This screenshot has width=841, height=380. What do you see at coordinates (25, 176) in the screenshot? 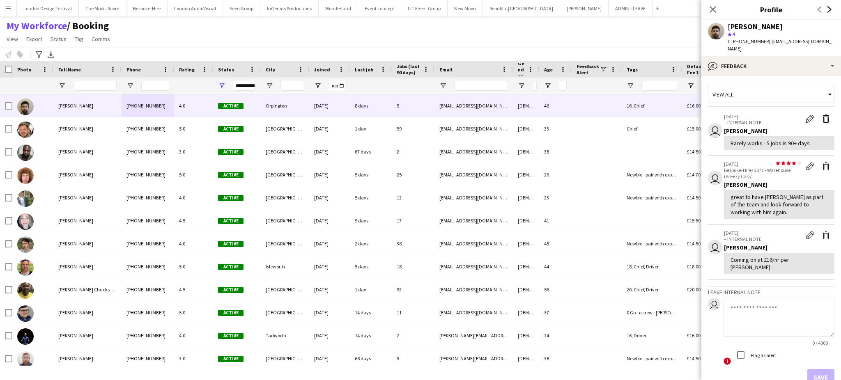
I see `img: Alfie Dyer` at bounding box center [25, 176].